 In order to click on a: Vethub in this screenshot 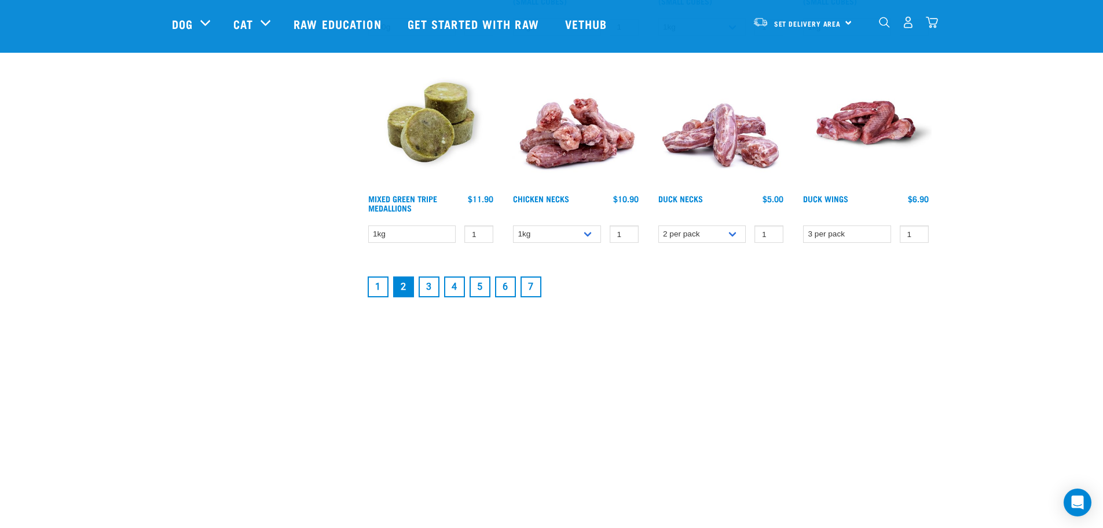, I will do `click(588, 24)`.